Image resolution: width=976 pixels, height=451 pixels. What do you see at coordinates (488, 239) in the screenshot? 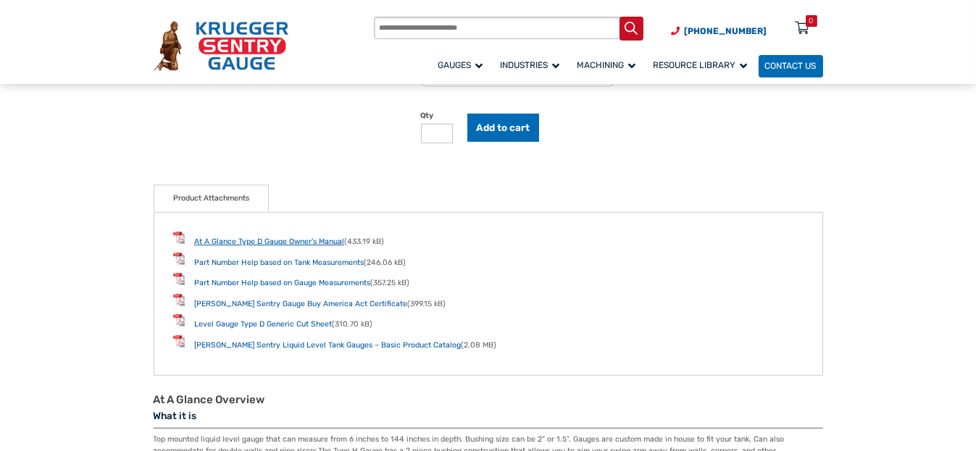
I see `li: (433.19 kB)` at bounding box center [488, 239].